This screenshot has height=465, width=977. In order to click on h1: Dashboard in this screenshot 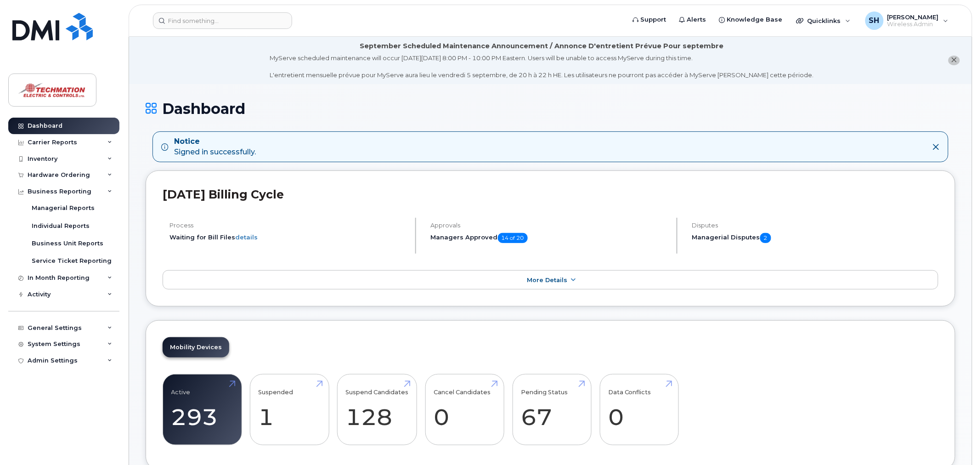, I will do `click(550, 108)`.